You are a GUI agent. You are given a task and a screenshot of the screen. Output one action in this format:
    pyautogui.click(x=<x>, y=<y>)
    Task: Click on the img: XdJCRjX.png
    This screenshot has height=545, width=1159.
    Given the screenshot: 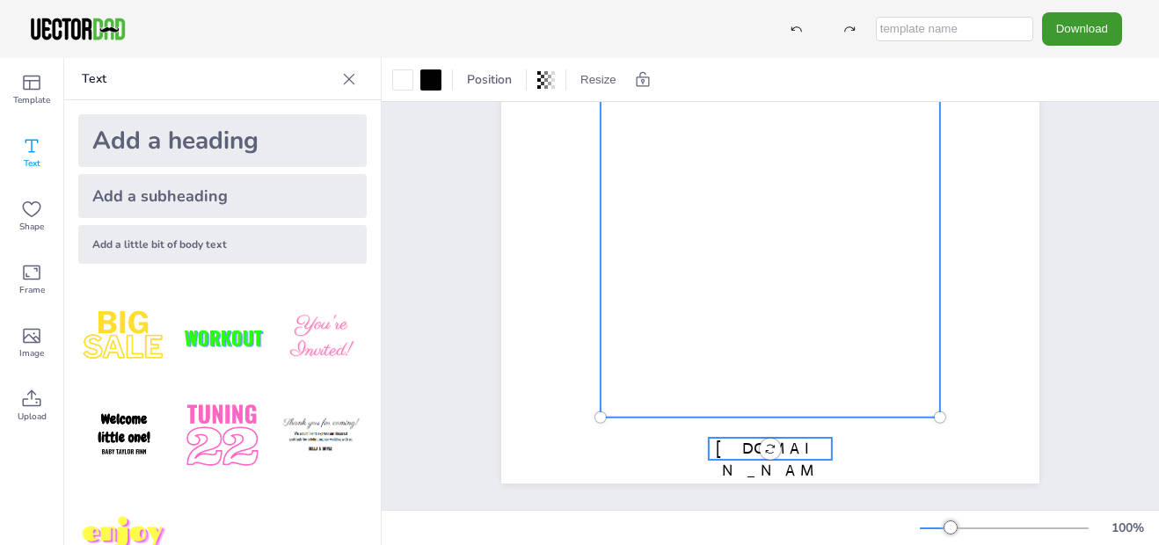 What is the action you would take?
    pyautogui.click(x=222, y=338)
    